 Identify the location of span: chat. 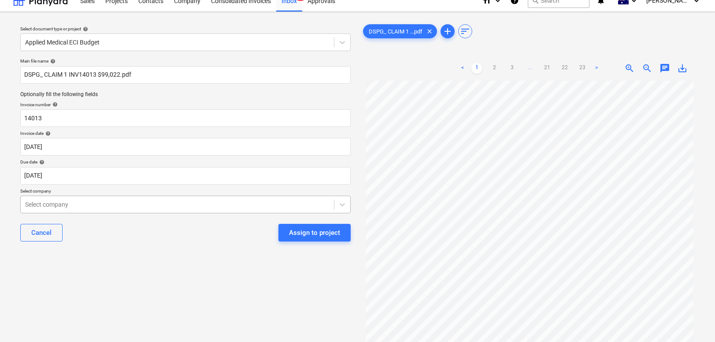
(664, 68).